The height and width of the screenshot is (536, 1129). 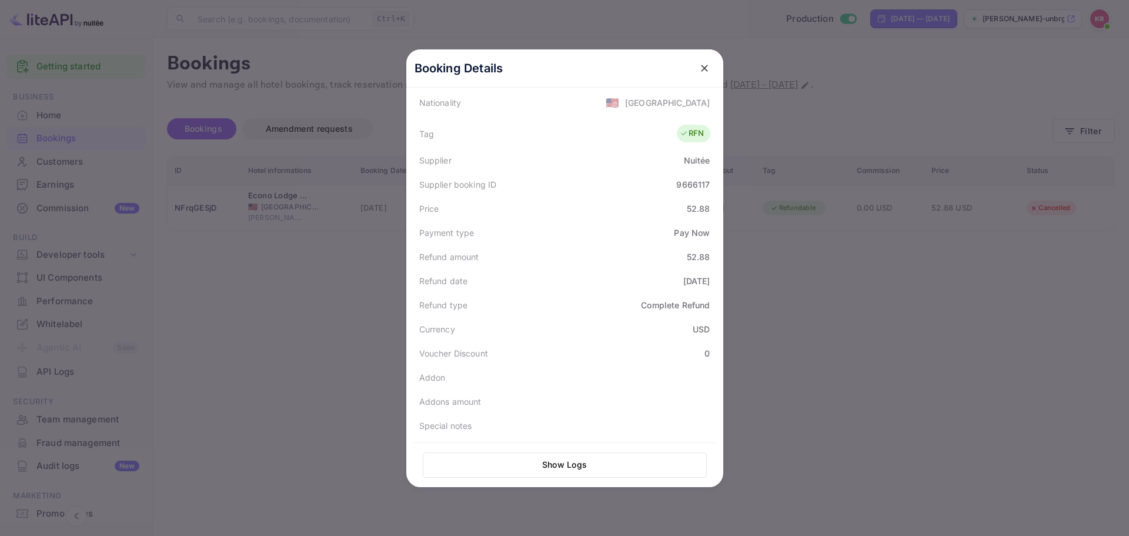 What do you see at coordinates (443, 280) in the screenshot?
I see `div: Refund date` at bounding box center [443, 280].